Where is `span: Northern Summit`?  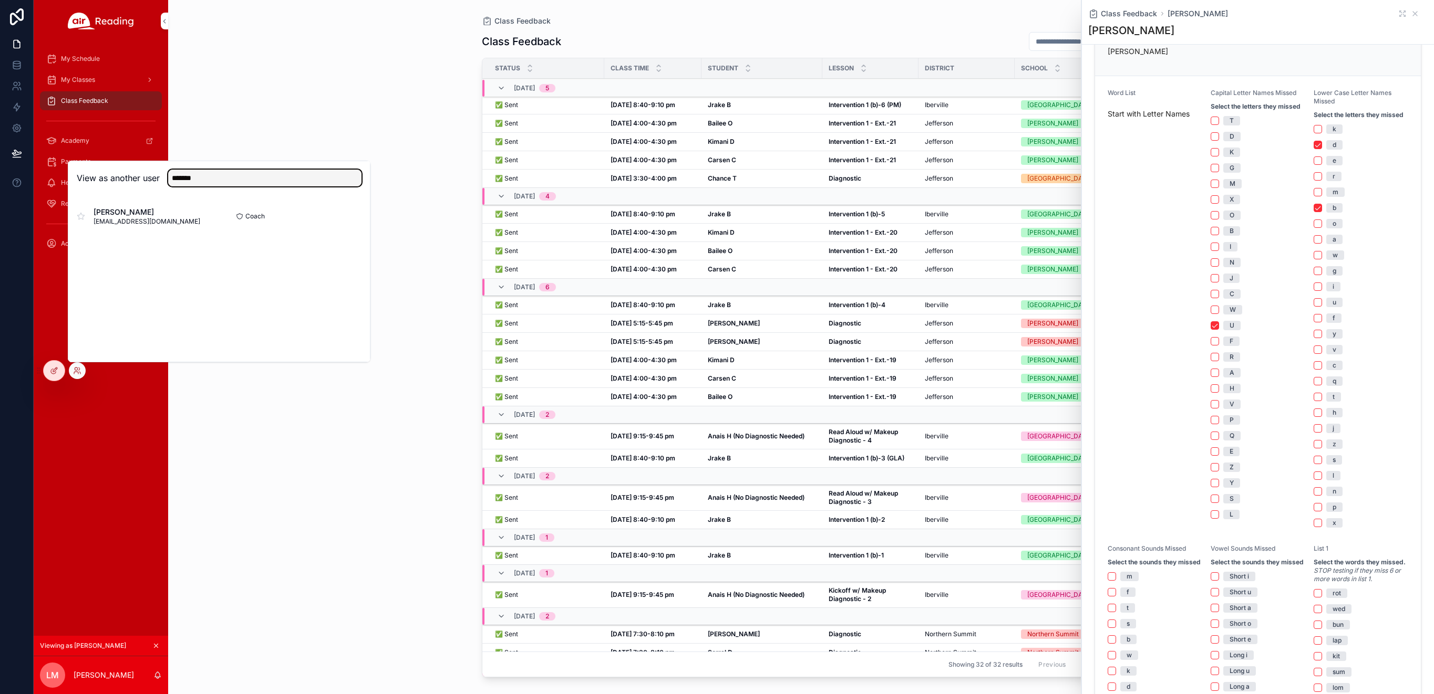
span: Northern Summit is located at coordinates (950, 635).